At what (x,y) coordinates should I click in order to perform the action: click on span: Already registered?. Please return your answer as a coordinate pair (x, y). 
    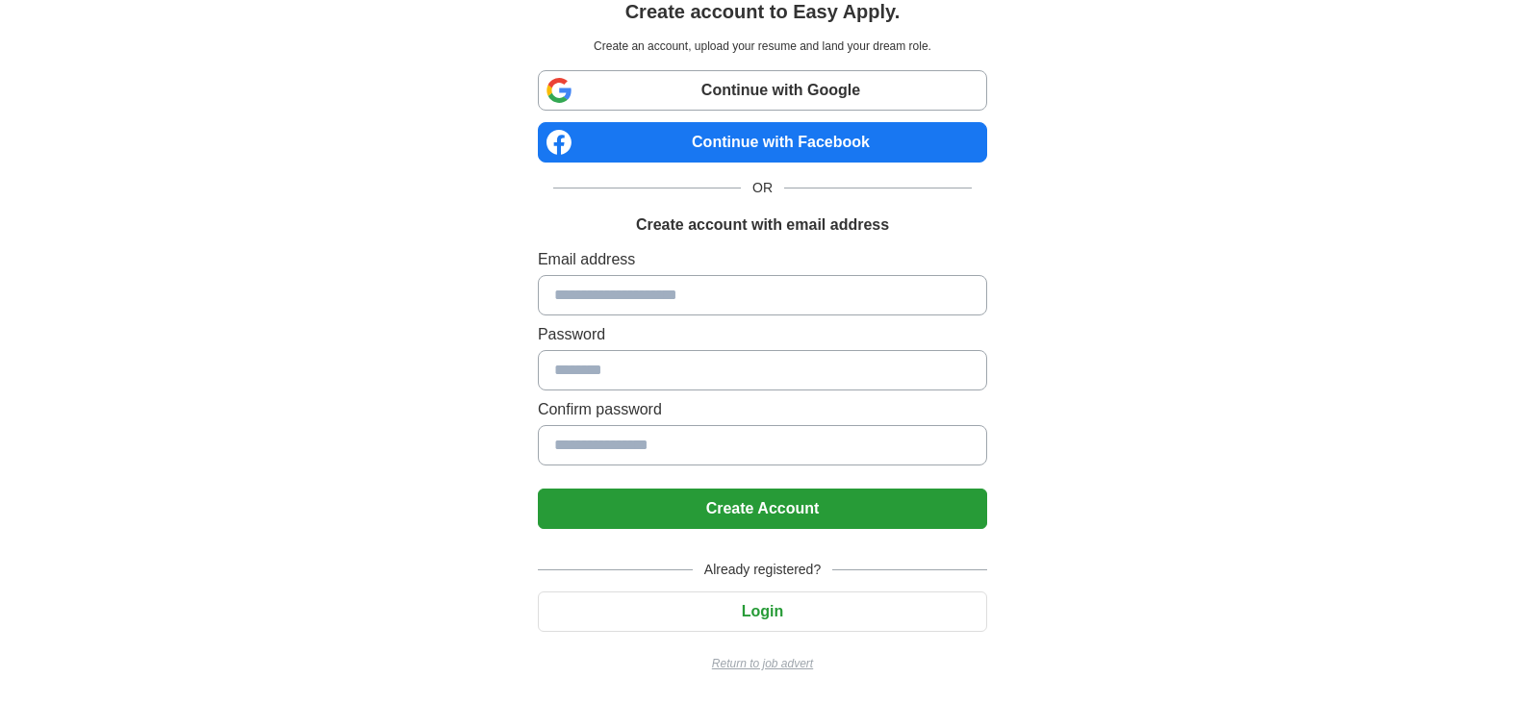
    Looking at the image, I should click on (762, 569).